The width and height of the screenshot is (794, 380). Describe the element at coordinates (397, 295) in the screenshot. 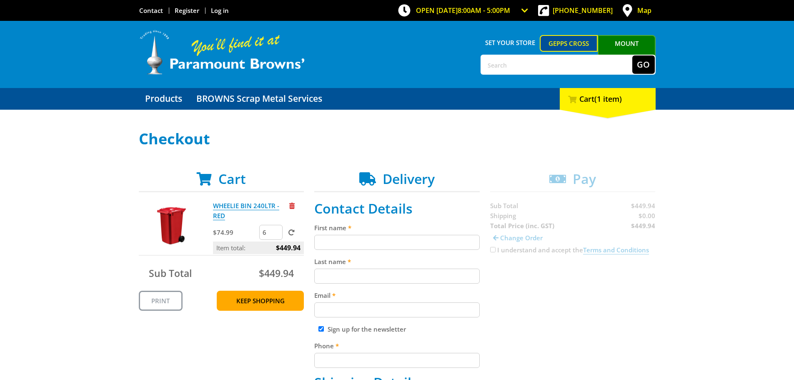

I see `label: Email` at that location.